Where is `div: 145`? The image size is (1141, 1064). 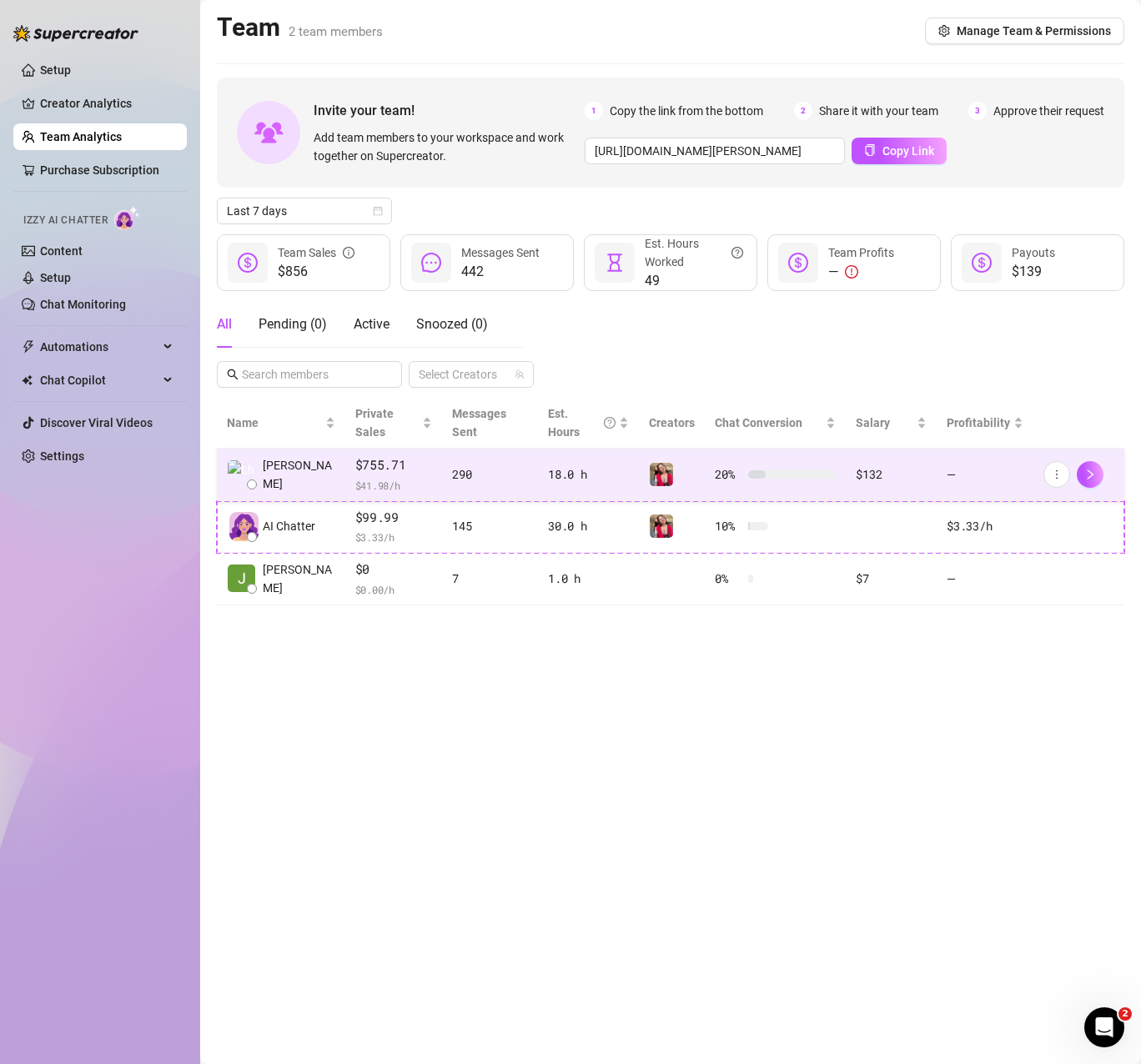 div: 145 is located at coordinates (489, 526).